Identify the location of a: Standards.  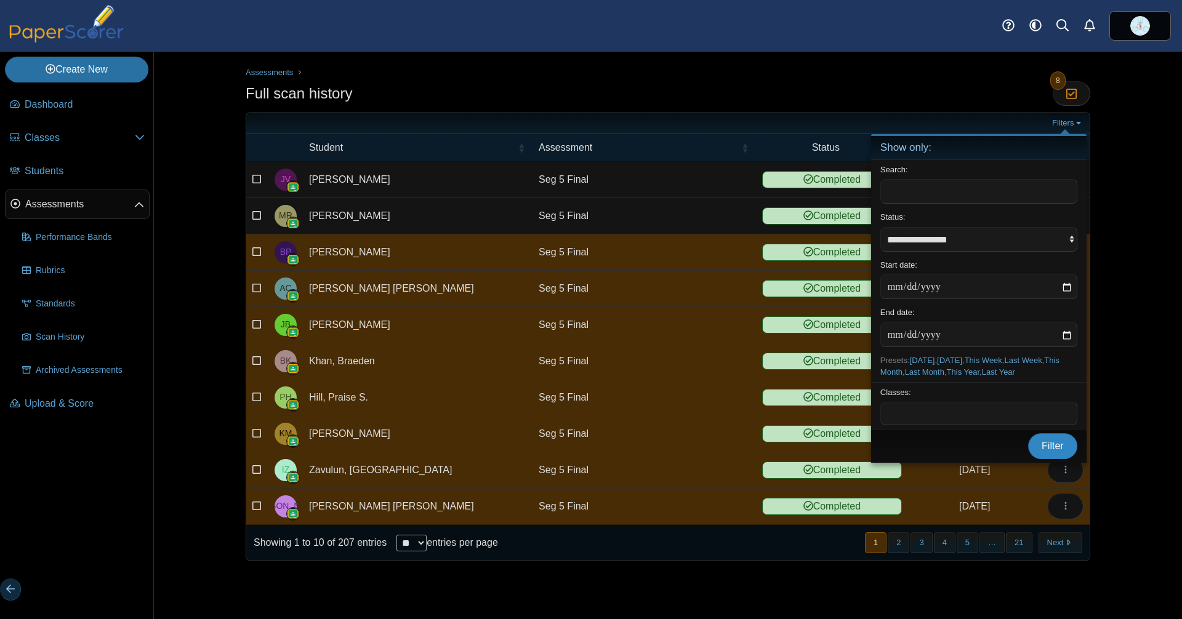
(83, 304).